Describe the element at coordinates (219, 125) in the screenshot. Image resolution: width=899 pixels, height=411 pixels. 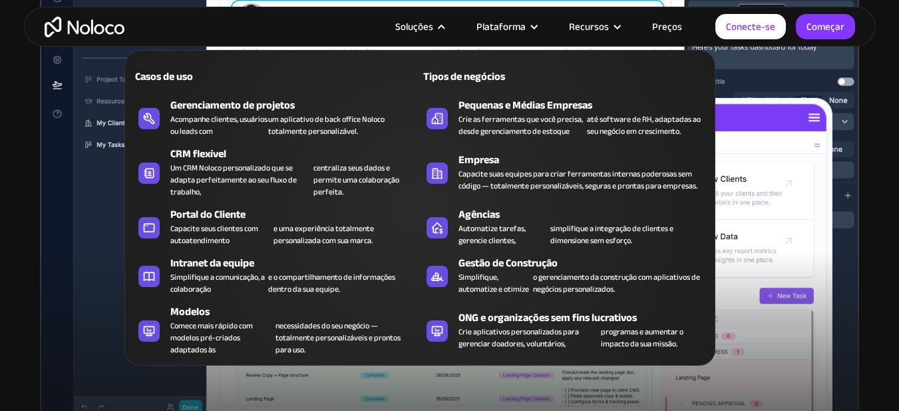
I see `font: Acompanhe clientes, usuários ou leads com` at that location.